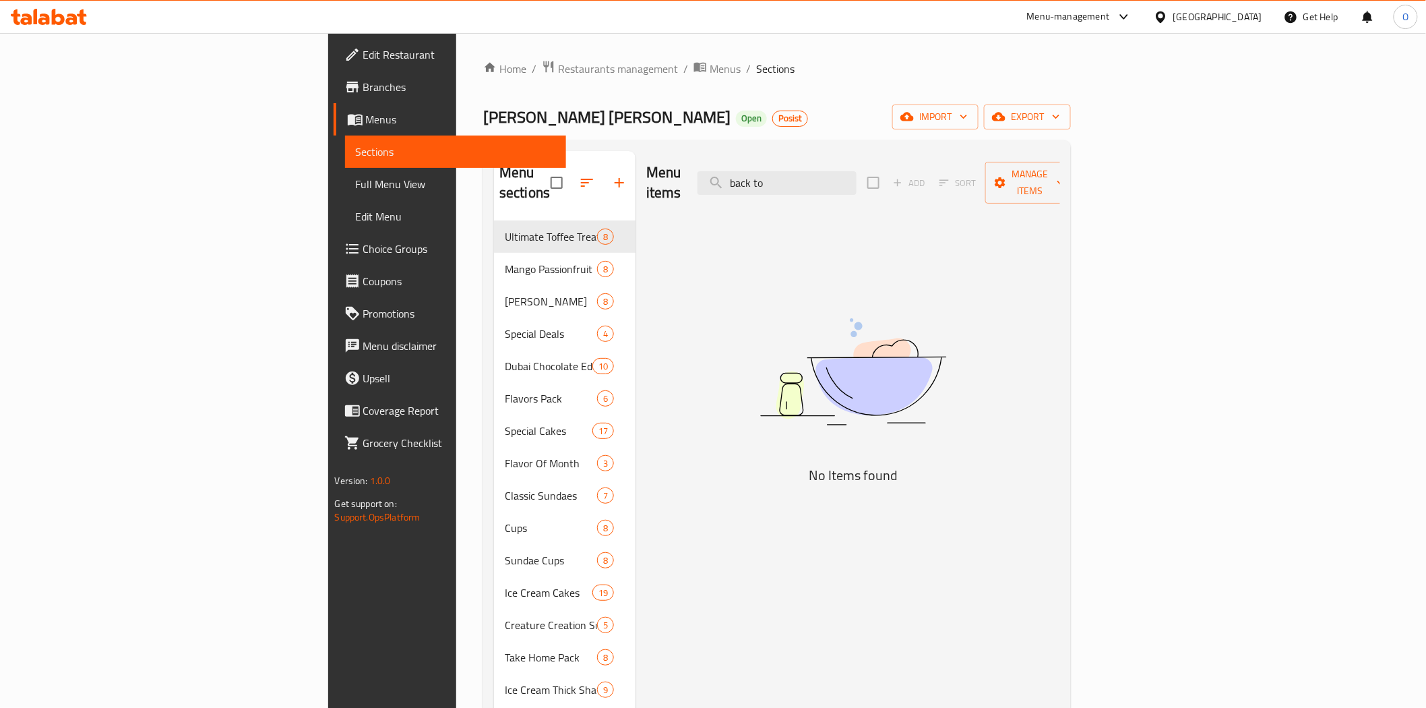  Describe the element at coordinates (565, 690) in the screenshot. I see `div: Ice Cream Thick Shakes9` at that location.